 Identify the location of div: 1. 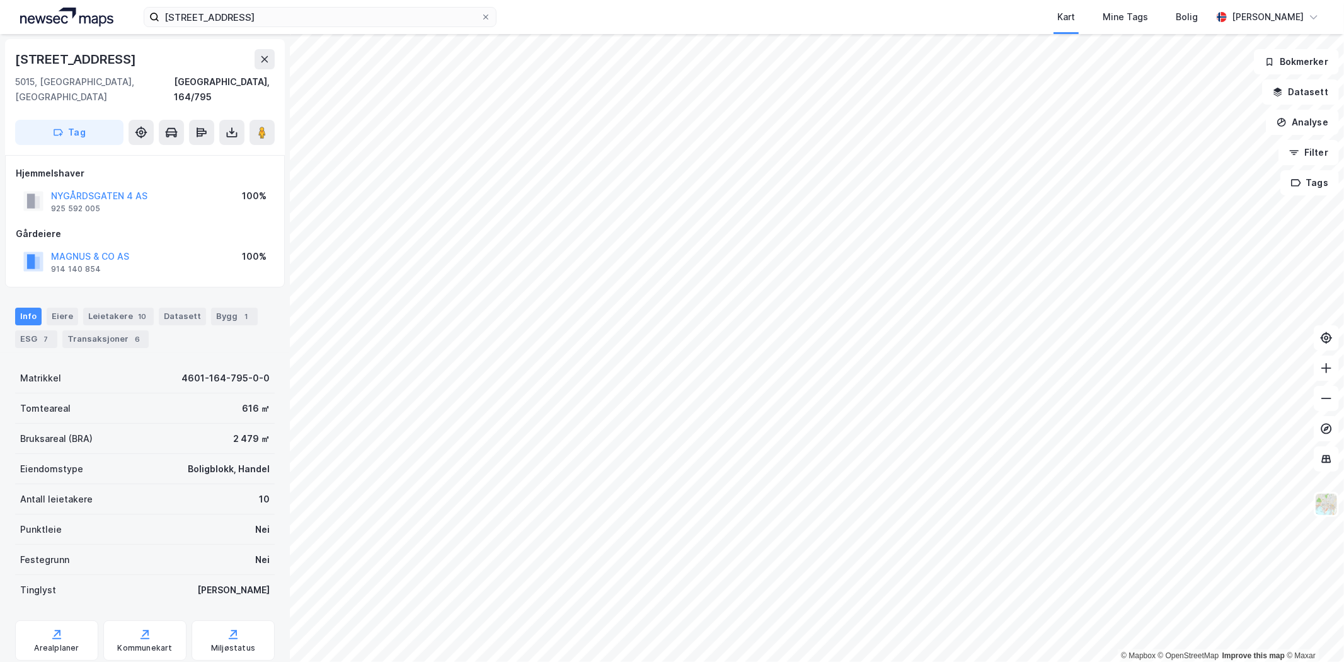
(246, 316).